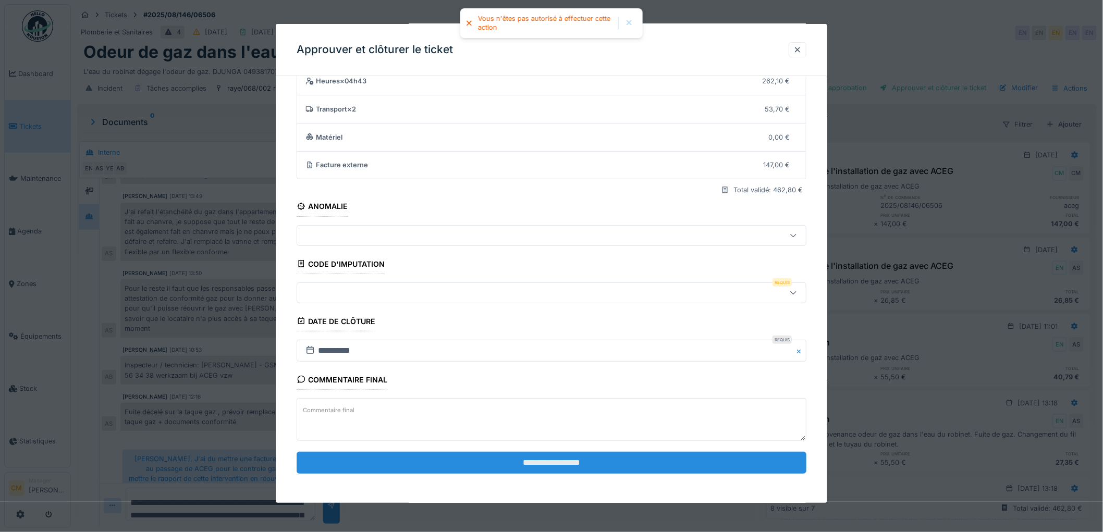 Image resolution: width=1103 pixels, height=532 pixels. Describe the element at coordinates (340, 265) in the screenshot. I see `div: Code d'imputation` at that location.